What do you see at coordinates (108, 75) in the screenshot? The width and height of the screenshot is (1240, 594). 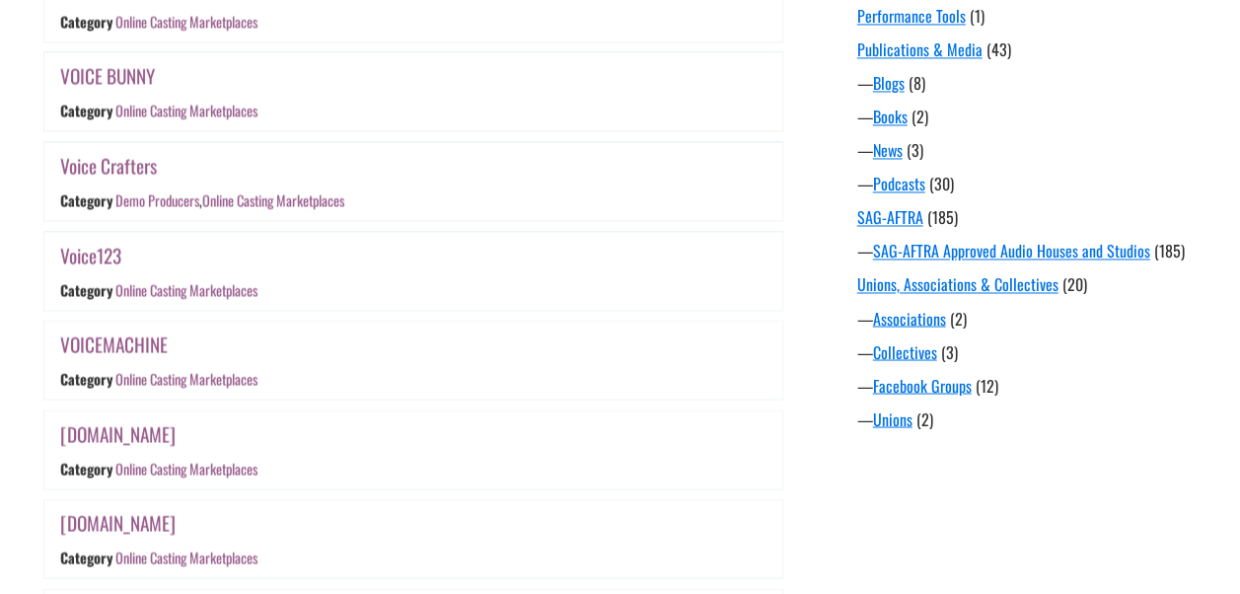 I see `a: VOICE BUNNY` at bounding box center [108, 75].